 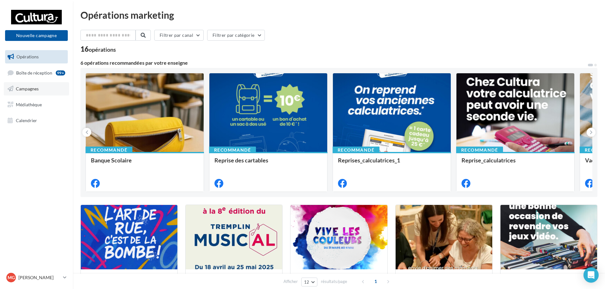 What do you see at coordinates (307, 282) in the screenshot?
I see `span: 12` at bounding box center [307, 282].